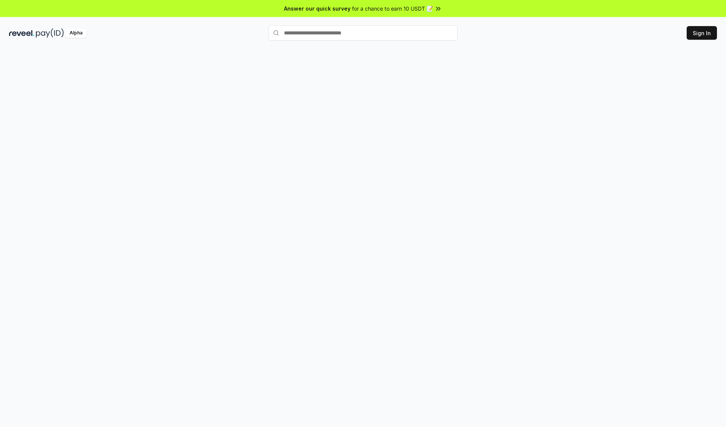  What do you see at coordinates (317, 8) in the screenshot?
I see `span: Answer our quick survey` at bounding box center [317, 8].